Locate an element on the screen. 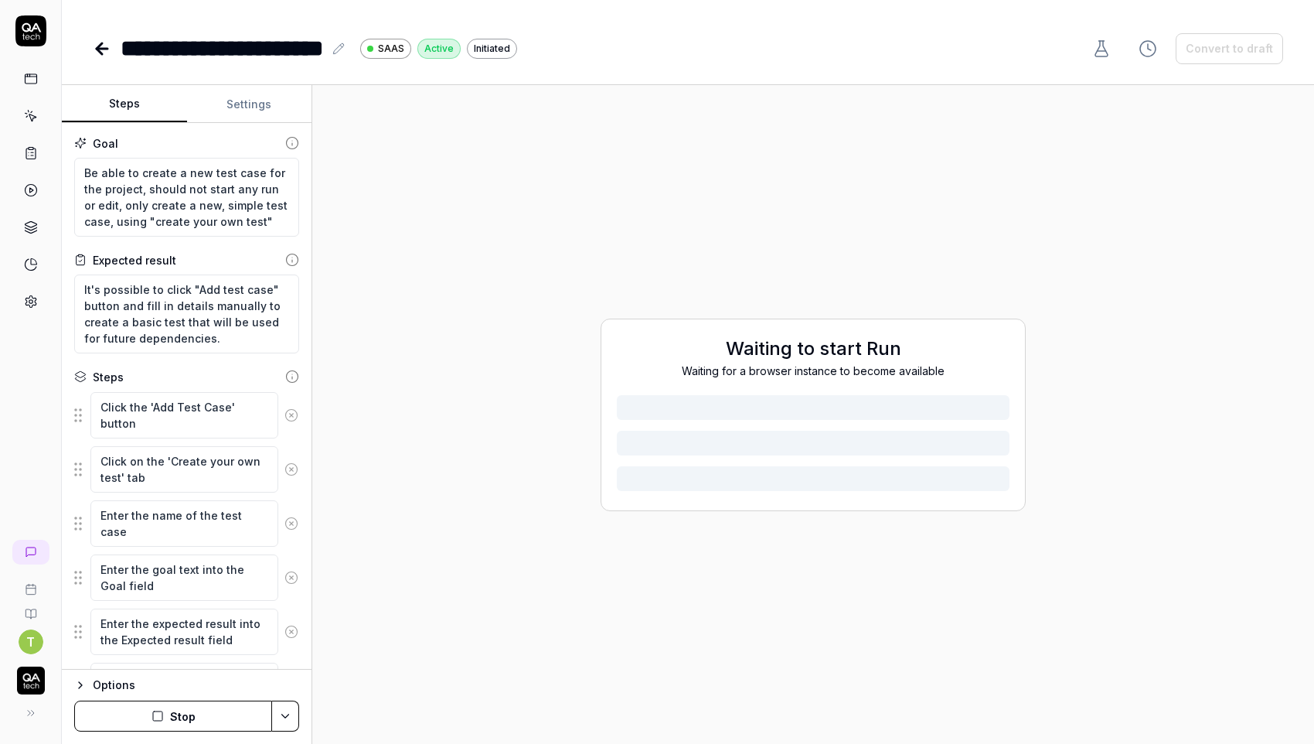  span: SAAS is located at coordinates (391, 49).